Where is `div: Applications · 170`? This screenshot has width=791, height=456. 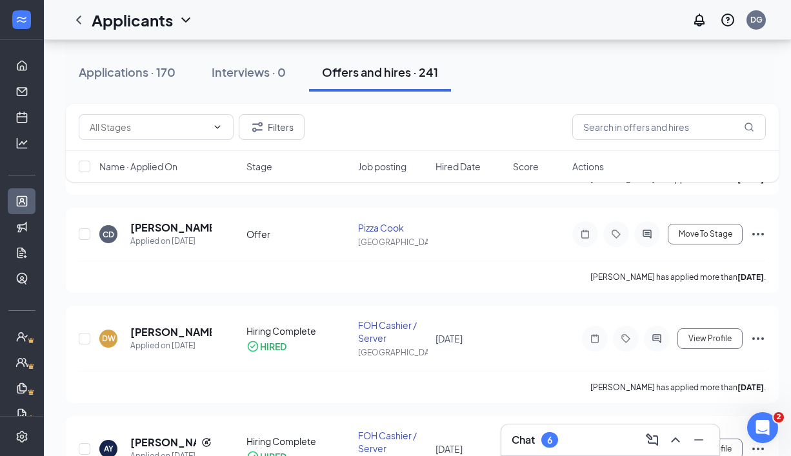 div: Applications · 170 is located at coordinates (127, 72).